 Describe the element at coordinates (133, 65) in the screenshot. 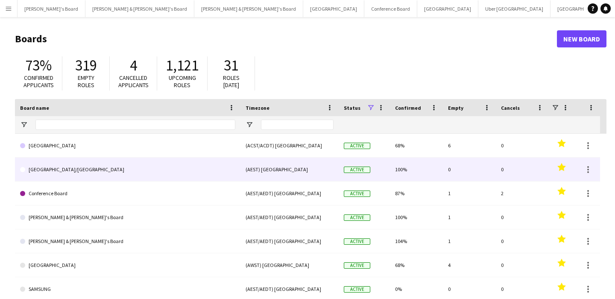

I see `span: 4` at that location.